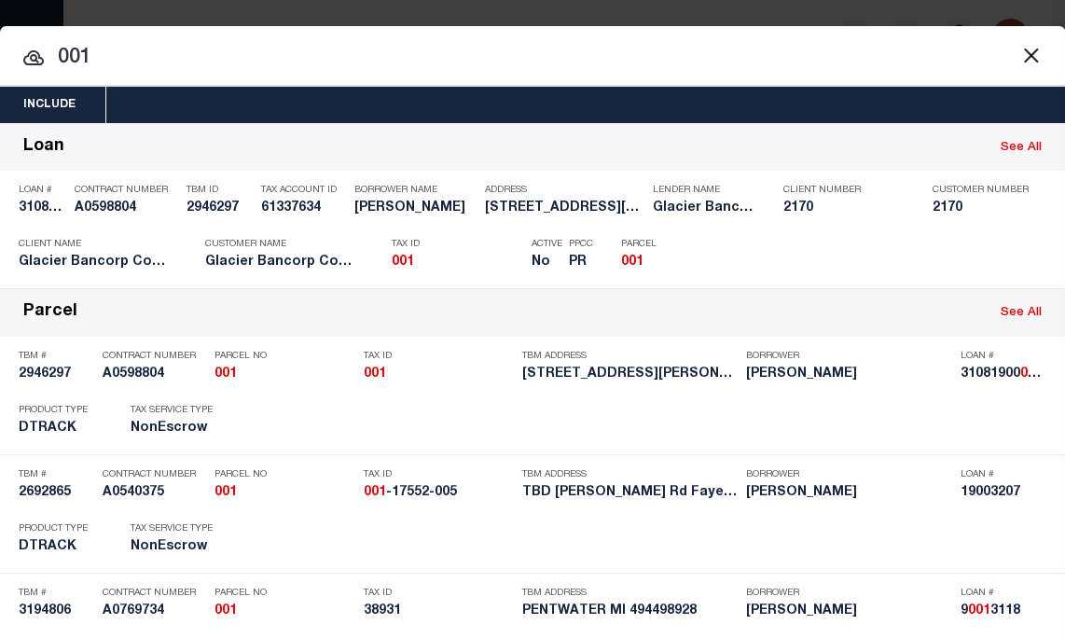 Image resolution: width=1065 pixels, height=638 pixels. I want to click on h5: 3194806, so click(56, 611).